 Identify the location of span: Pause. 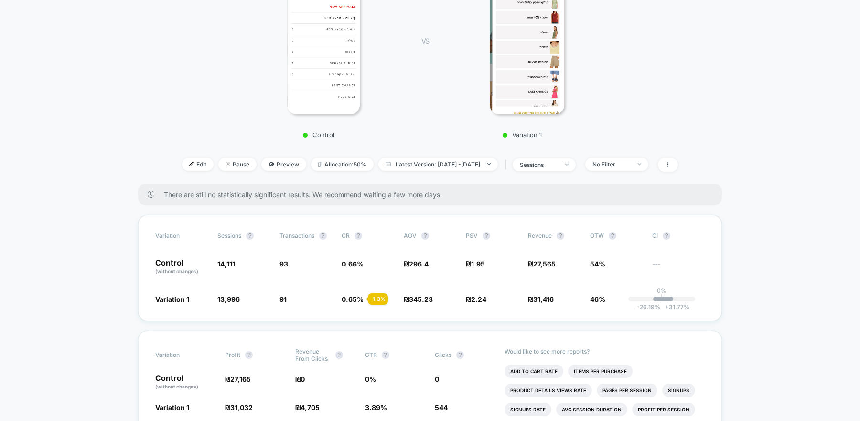
(237, 164).